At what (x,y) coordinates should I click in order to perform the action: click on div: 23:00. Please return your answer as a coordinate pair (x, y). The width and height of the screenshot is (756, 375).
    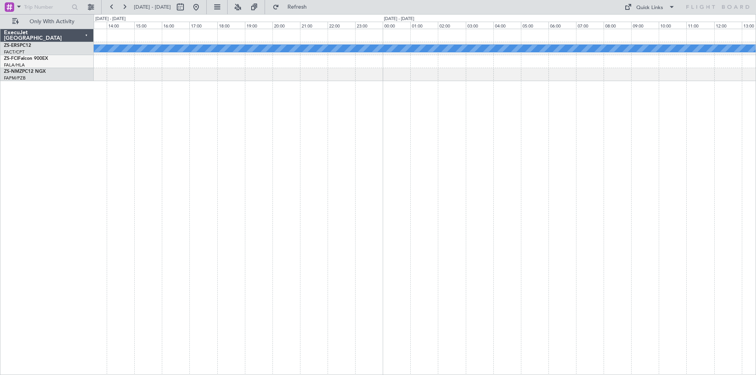
    Looking at the image, I should click on (369, 25).